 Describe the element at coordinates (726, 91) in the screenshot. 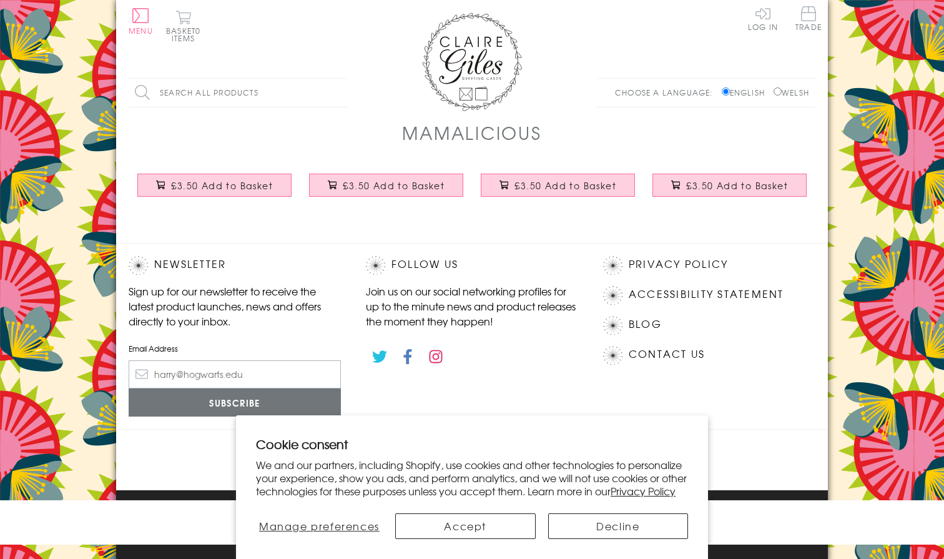

I see `input: English` at that location.